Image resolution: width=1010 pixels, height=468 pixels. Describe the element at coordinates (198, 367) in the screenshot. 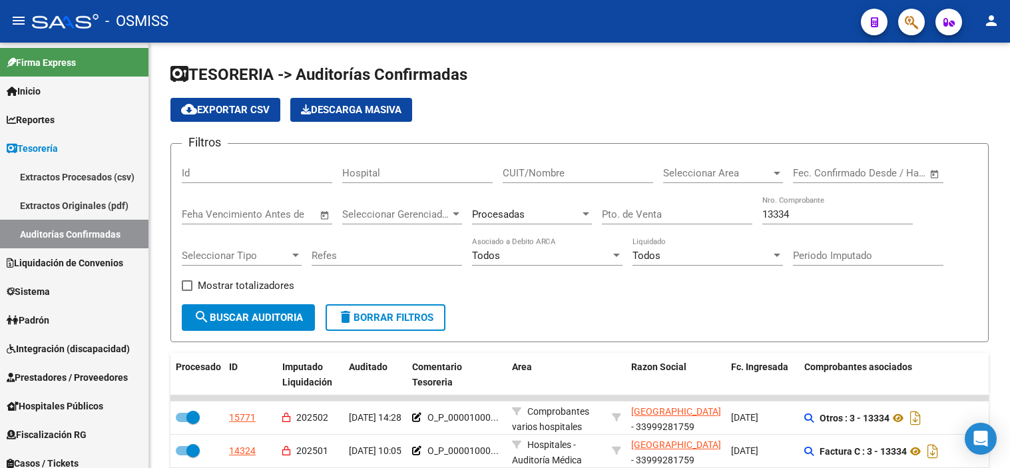

I see `span: Procesado` at that location.